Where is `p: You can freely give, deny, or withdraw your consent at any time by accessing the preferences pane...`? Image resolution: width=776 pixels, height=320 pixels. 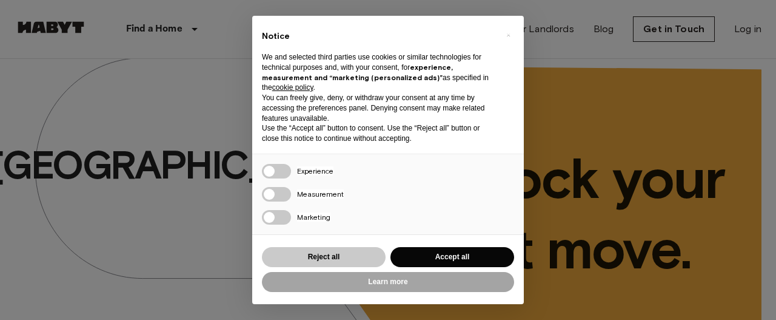
p: You can freely give, deny, or withdraw your consent at any time by accessing the preferences pane... is located at coordinates (378, 108).